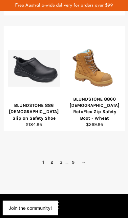  What do you see at coordinates (34, 68) in the screenshot?
I see `img: BLUNDSTONE 886 Ladies Slip on Safety Shoe` at bounding box center [34, 68].